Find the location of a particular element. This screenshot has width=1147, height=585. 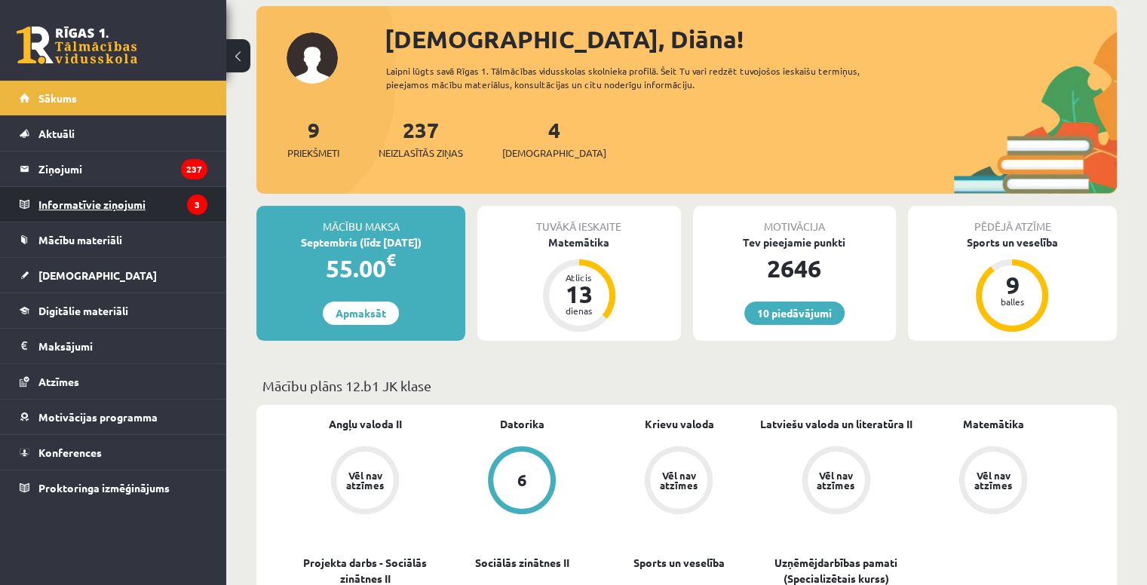

a: Sākums is located at coordinates (113, 98).